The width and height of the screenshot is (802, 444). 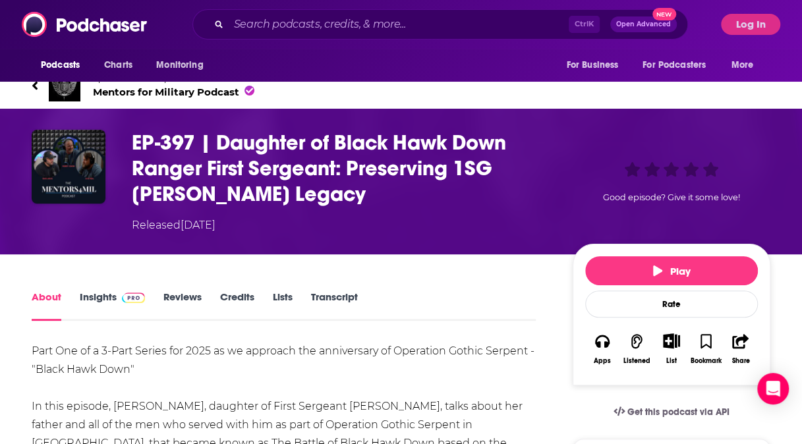 I want to click on span: Monitoring, so click(x=179, y=65).